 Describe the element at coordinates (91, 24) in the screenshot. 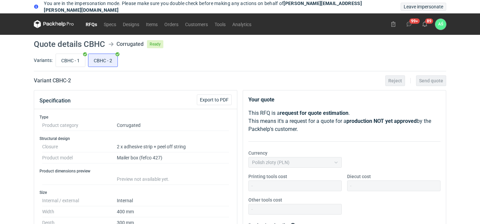

I see `a: RFQs` at that location.